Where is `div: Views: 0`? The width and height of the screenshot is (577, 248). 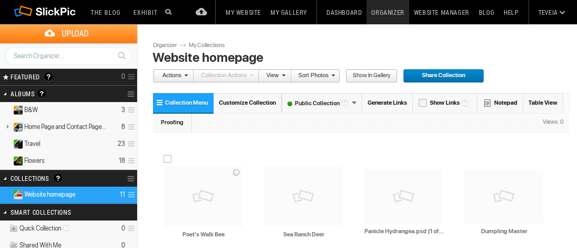
div: Views: 0 is located at coordinates (554, 122).